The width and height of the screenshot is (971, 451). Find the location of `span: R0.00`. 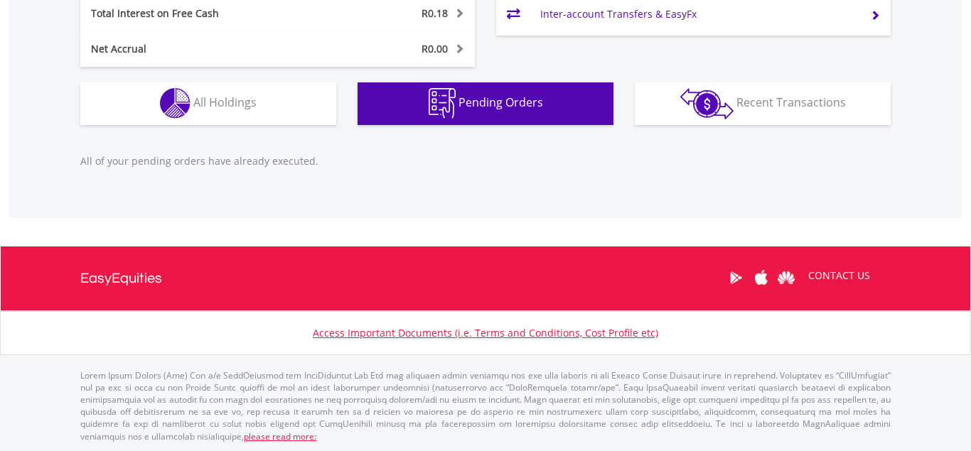

span: R0.00 is located at coordinates (434, 48).